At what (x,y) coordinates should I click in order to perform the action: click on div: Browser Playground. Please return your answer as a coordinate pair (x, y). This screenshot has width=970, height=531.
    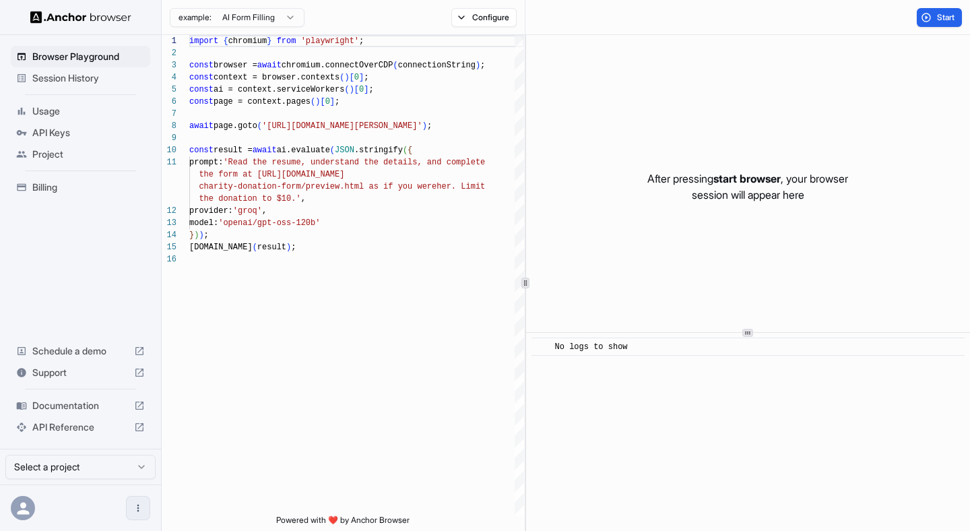
    Looking at the image, I should click on (80, 57).